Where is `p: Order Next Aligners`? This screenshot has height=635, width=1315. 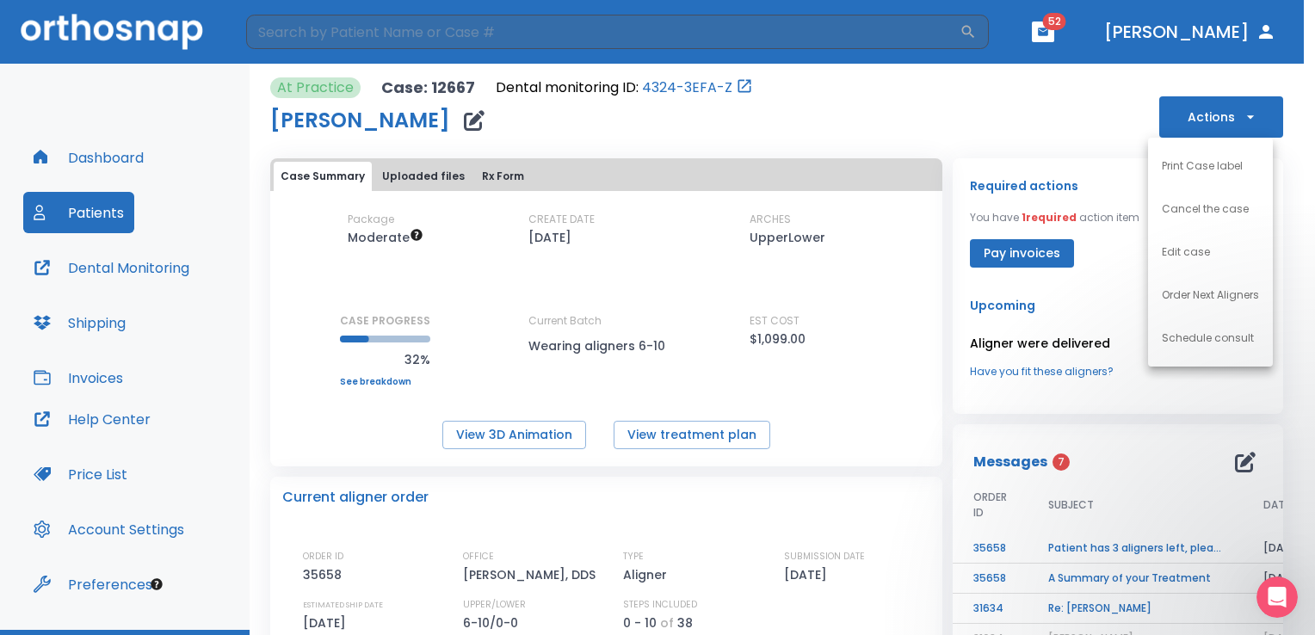 p: Order Next Aligners is located at coordinates (1210, 295).